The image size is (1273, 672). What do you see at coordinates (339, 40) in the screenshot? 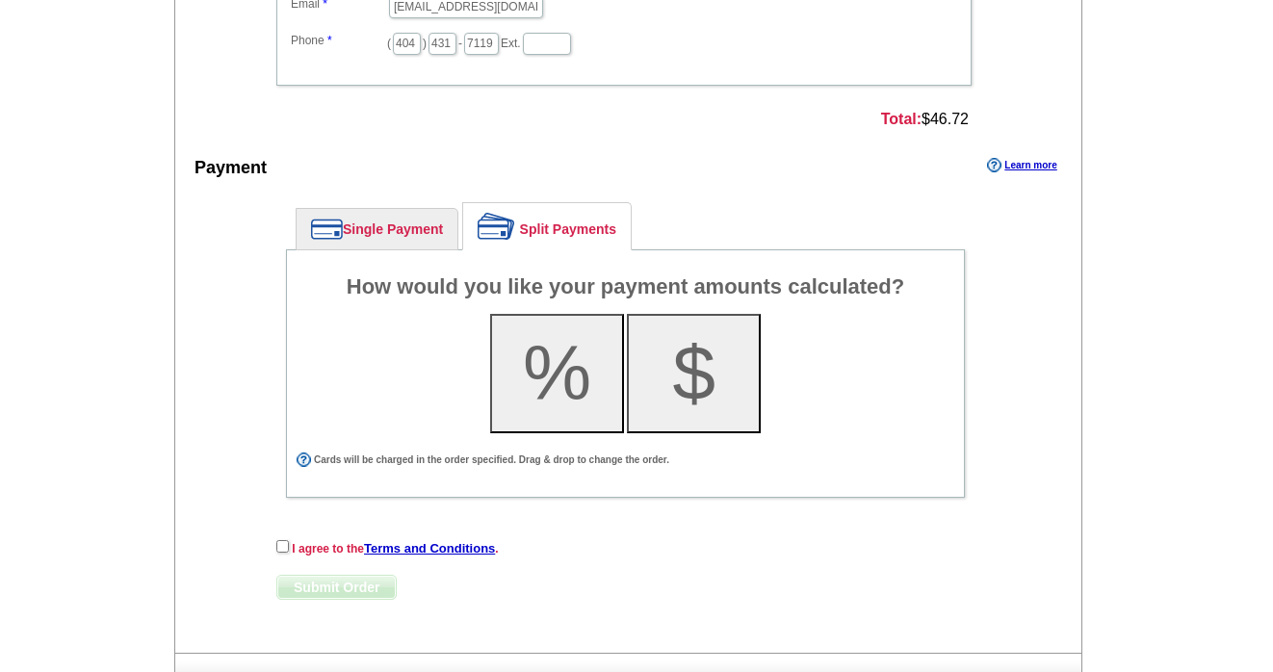
I see `label: Phone` at bounding box center [339, 40].